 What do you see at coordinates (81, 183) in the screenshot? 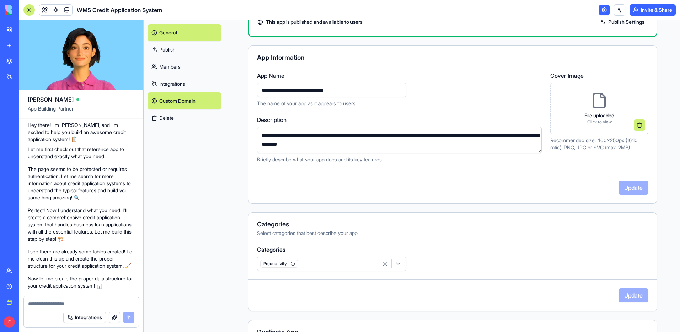
I see `p: The page seems to be protected or requires authentication. Let me search for more information abo...` at bounding box center [81, 183].